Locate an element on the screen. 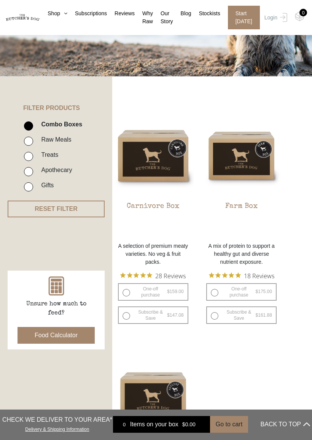 The image size is (312, 440). span: Items on your box is located at coordinates (154, 424).